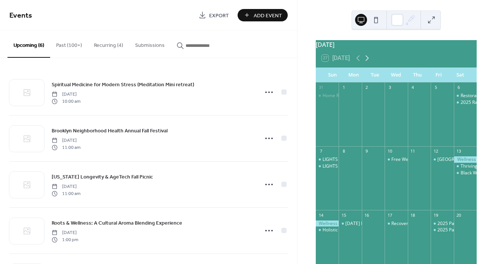 The image size is (495, 264). What do you see at coordinates (465, 102) in the screenshot?
I see `div: 2025 Rally for Recovery Free Registration` at bounding box center [465, 102].